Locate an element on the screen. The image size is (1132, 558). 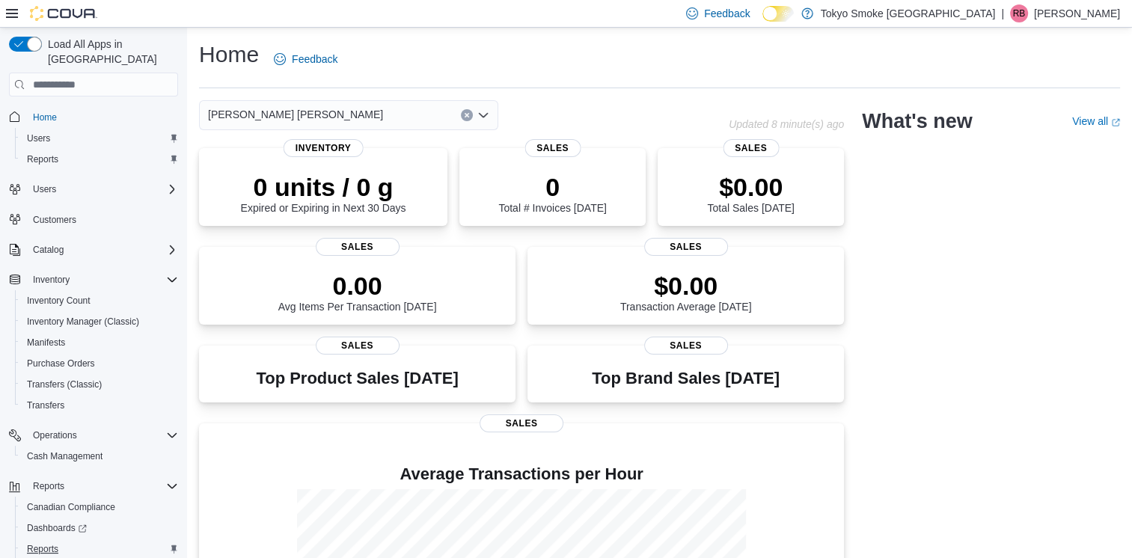
button: Cash Management is located at coordinates (99, 456).